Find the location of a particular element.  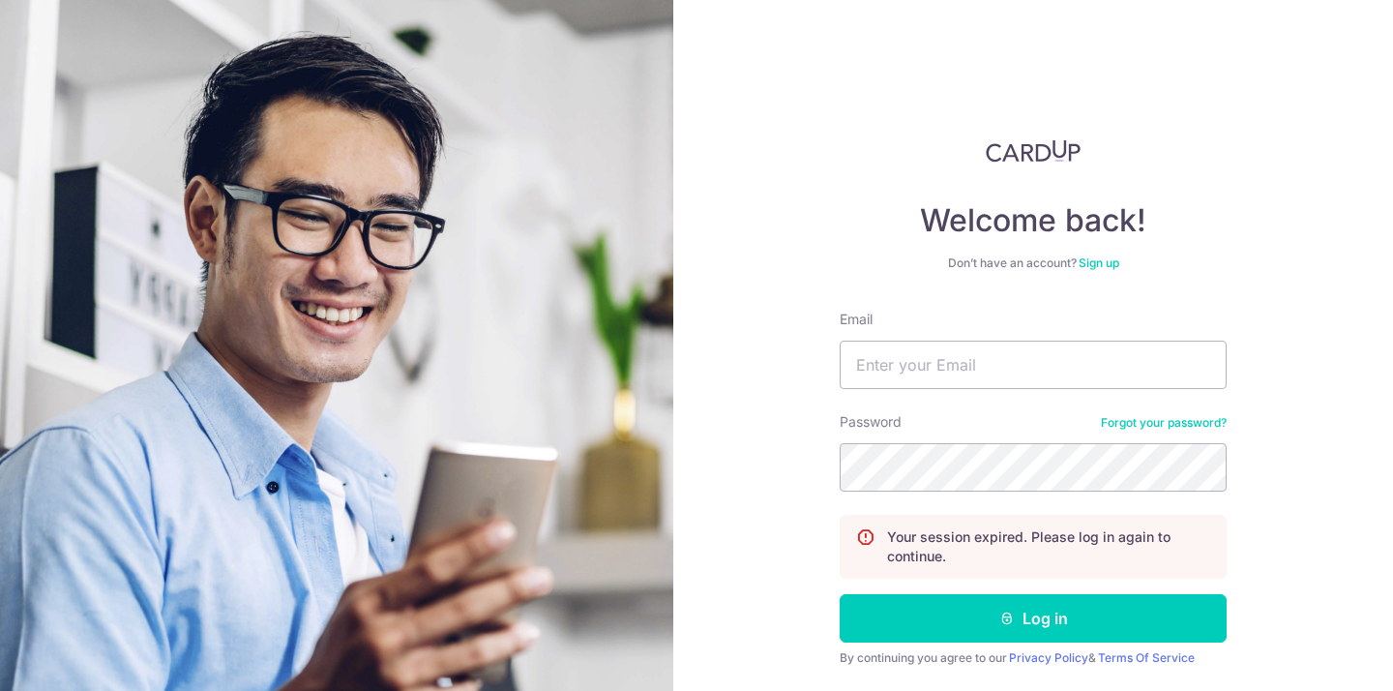

h4: Welcome back! is located at coordinates (1033, 221).